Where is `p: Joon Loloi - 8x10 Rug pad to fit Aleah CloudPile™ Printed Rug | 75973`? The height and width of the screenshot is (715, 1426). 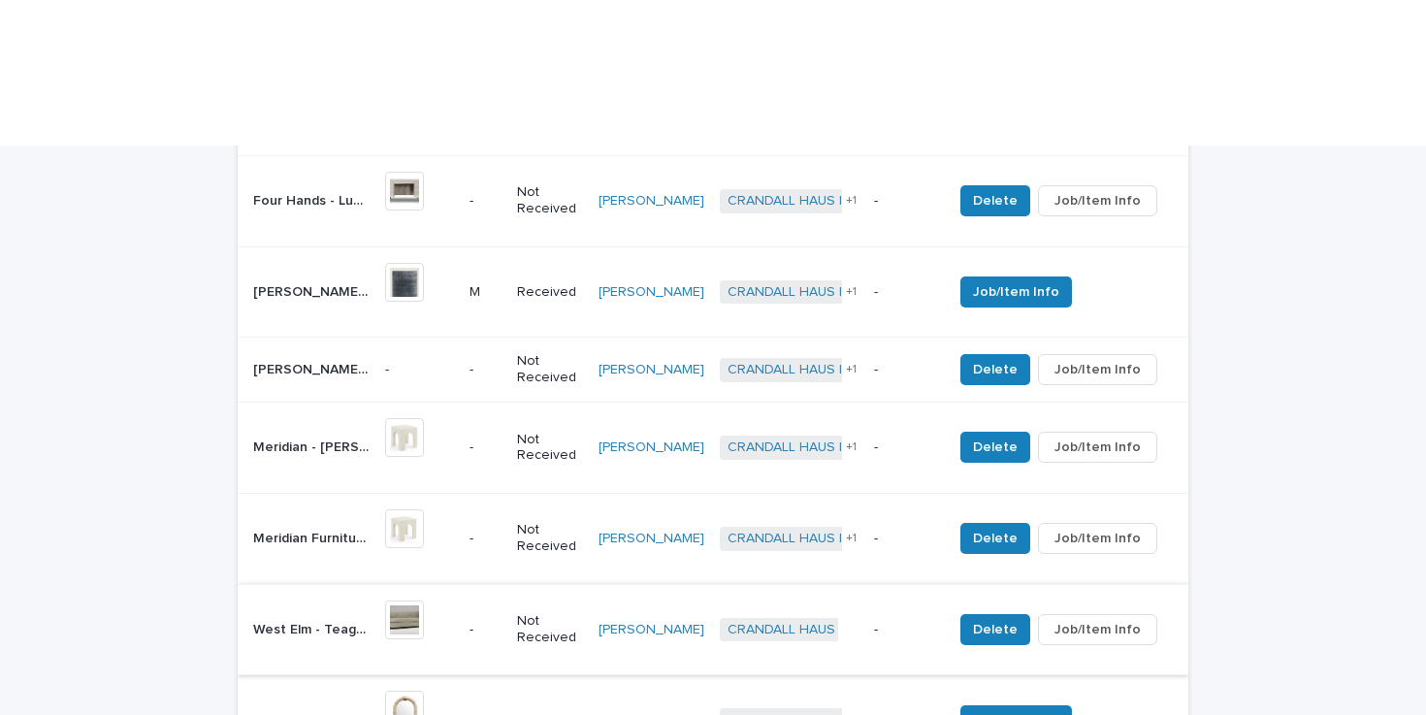 p: Joon Loloi - 8x10 Rug pad to fit Aleah CloudPile™ Printed Rug | 75973 is located at coordinates (313, 368).